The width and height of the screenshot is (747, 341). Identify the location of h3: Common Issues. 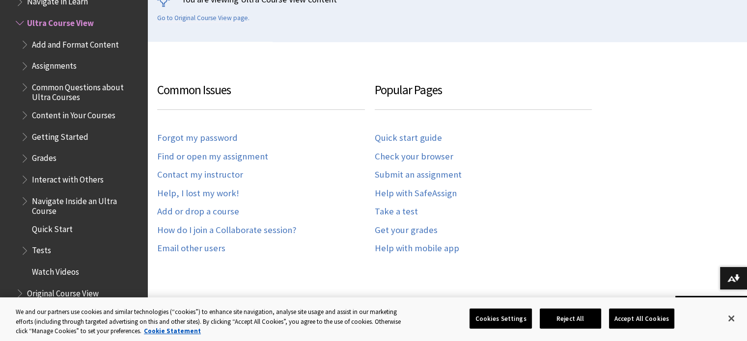
(261, 95).